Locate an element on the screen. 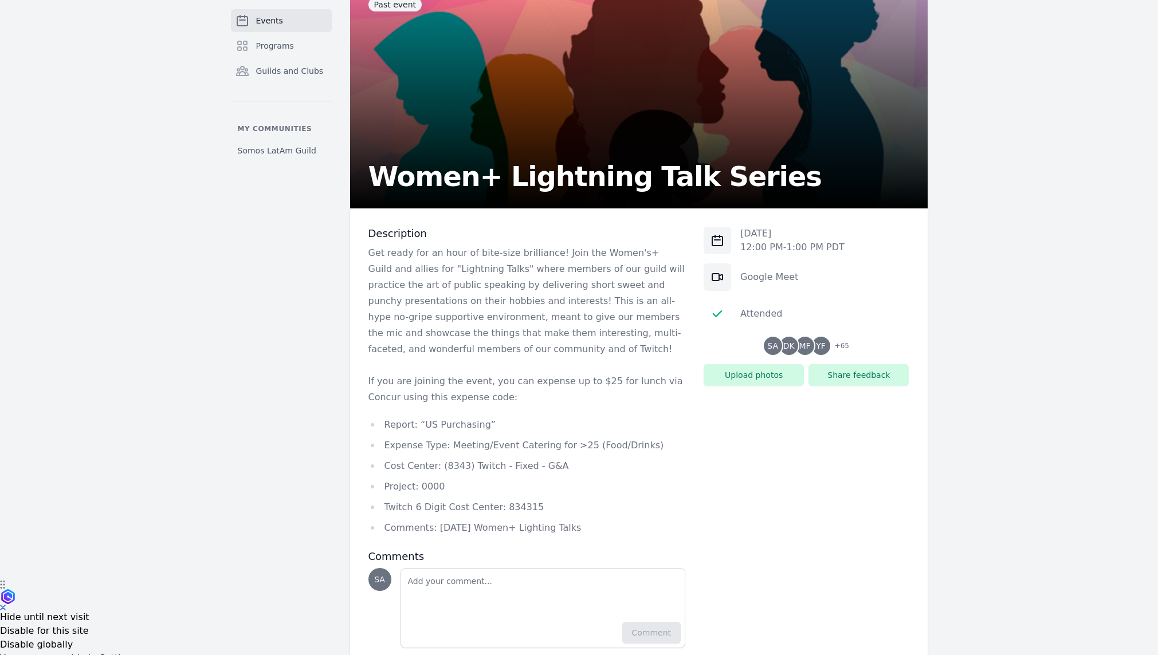  span: DK is located at coordinates (789, 346).